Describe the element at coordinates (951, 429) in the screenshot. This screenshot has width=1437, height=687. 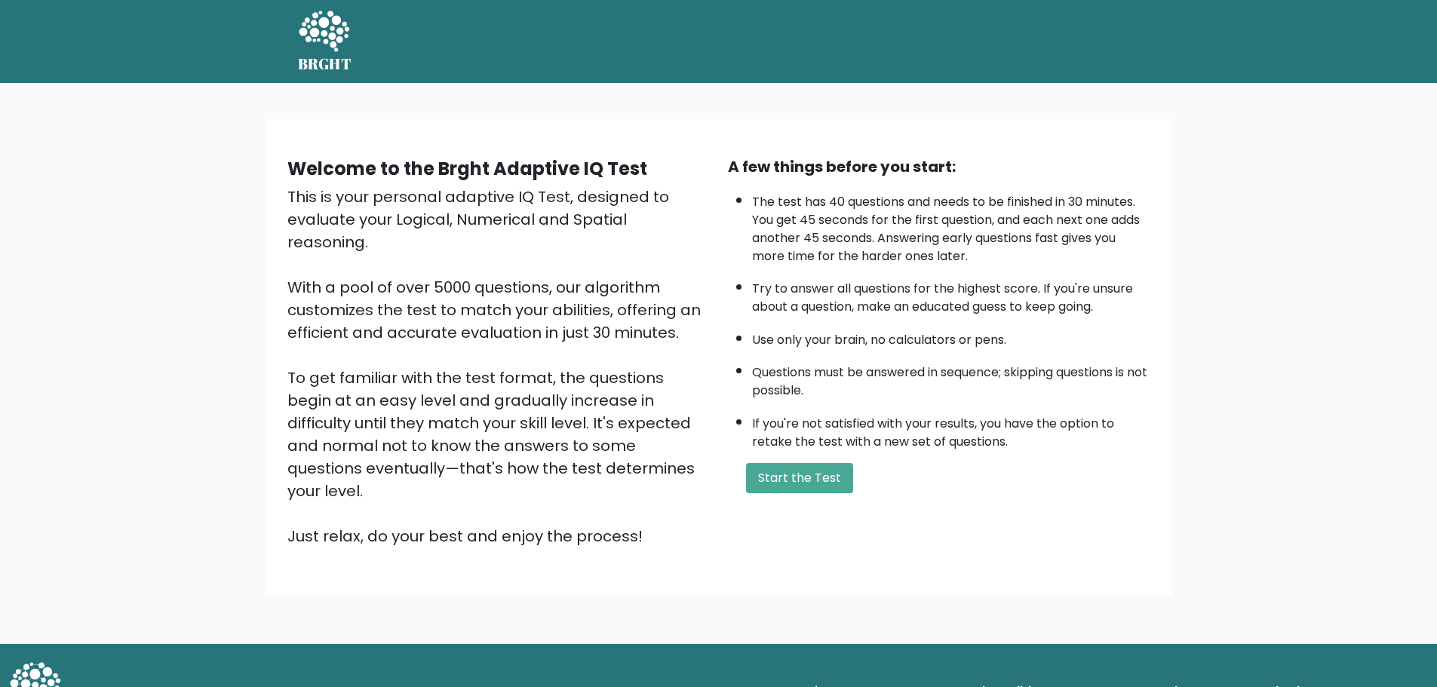
I see `li: If you're not satisfied with your results, you have the option to retake the test with a new set ...` at that location.